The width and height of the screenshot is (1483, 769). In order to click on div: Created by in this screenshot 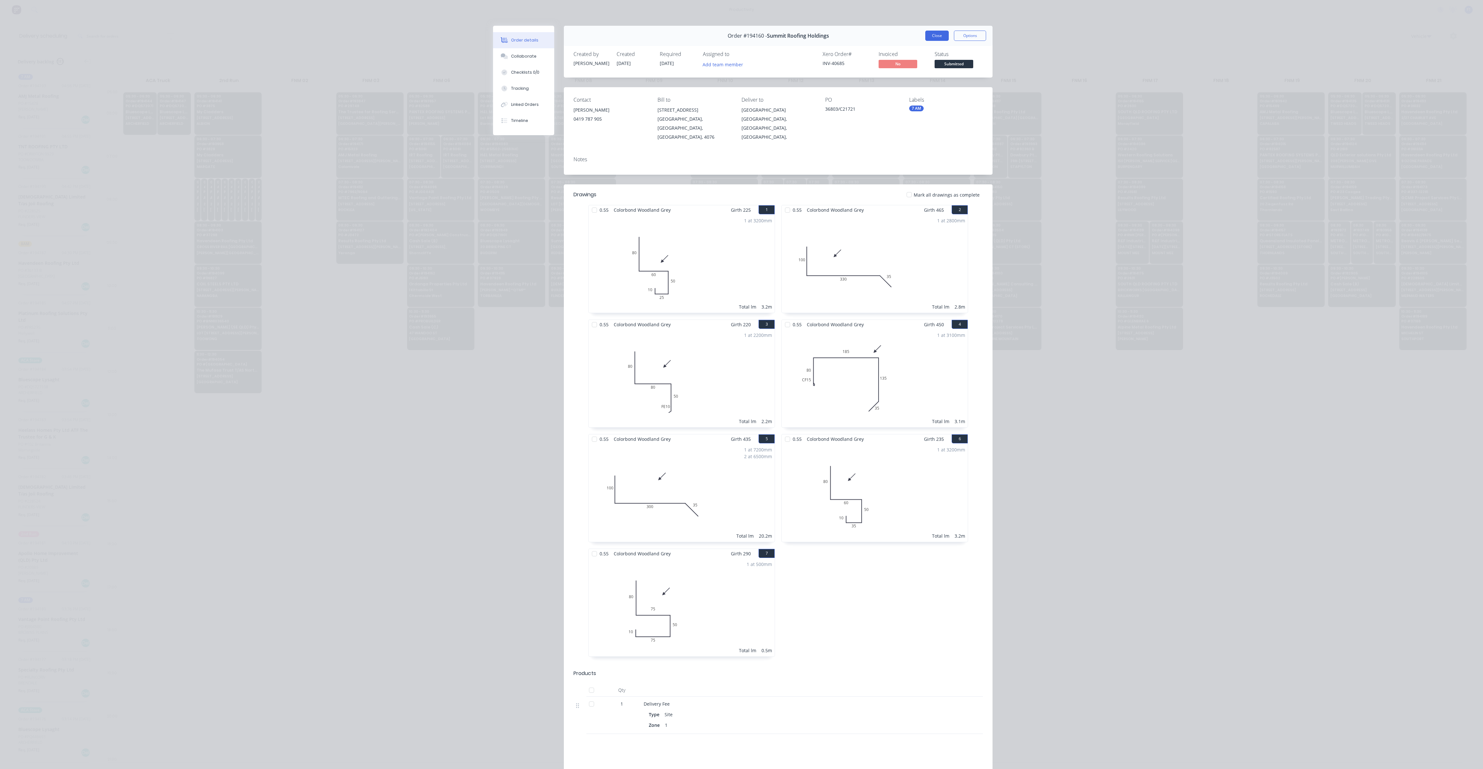, I will do `click(591, 54)`.